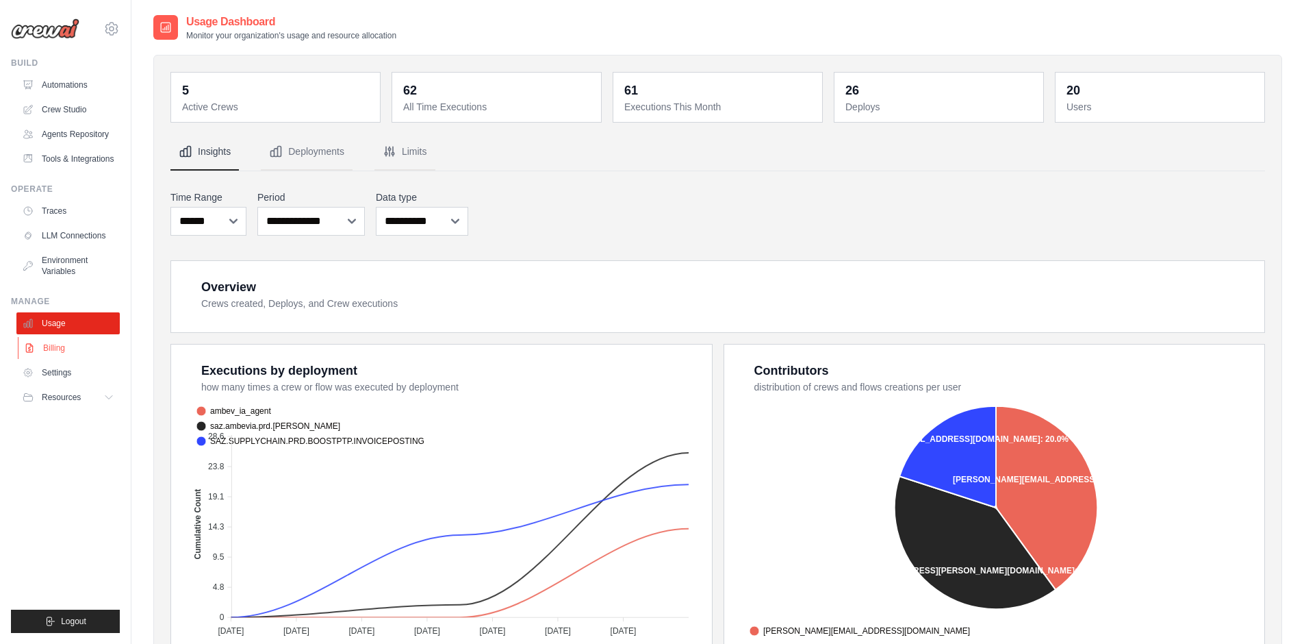  Describe the element at coordinates (68, 397) in the screenshot. I see `button: Resources` at that location.